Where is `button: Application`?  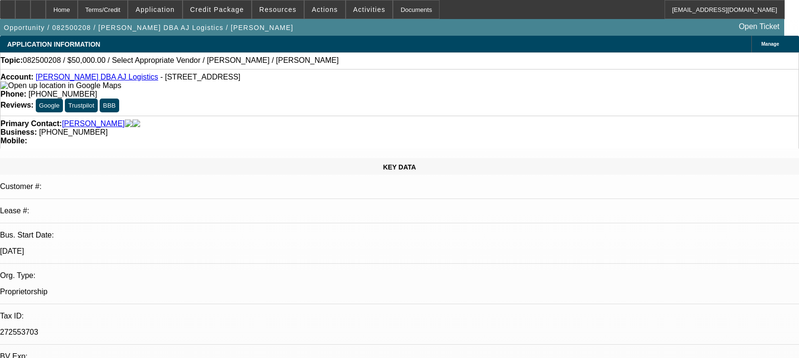
button: Application is located at coordinates (155, 10).